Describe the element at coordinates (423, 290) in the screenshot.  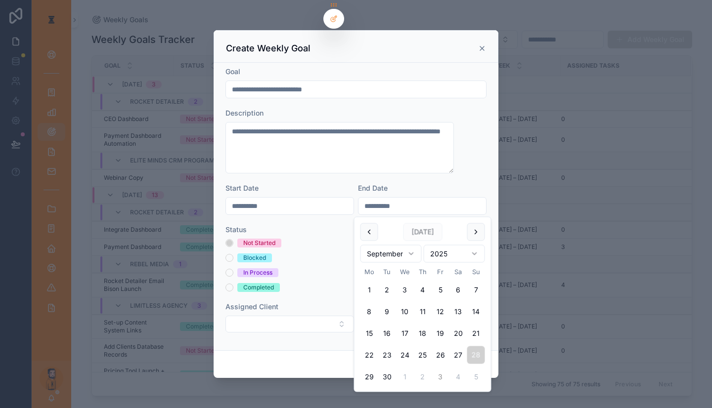
I see `button: Thursday, 4 September 2025` at that location.